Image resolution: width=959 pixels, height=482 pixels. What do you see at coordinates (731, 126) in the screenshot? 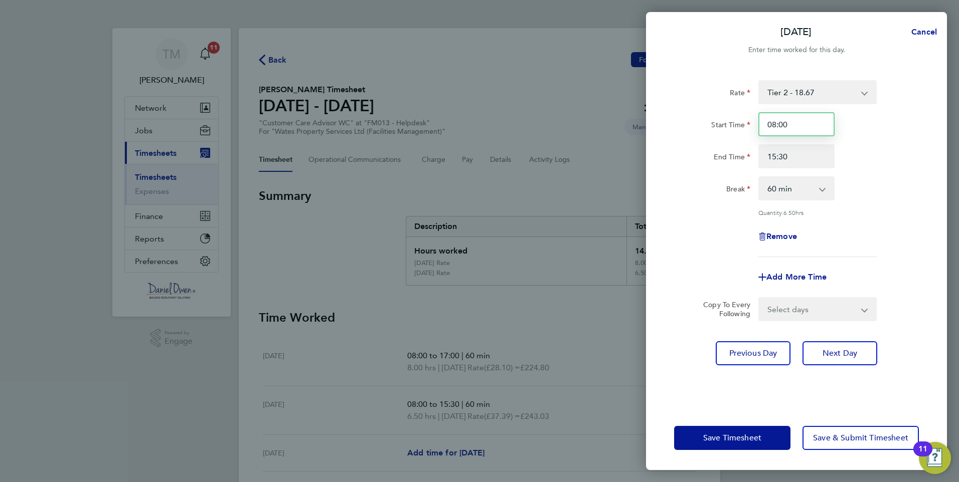
I see `label: Start Time` at bounding box center [731, 126].